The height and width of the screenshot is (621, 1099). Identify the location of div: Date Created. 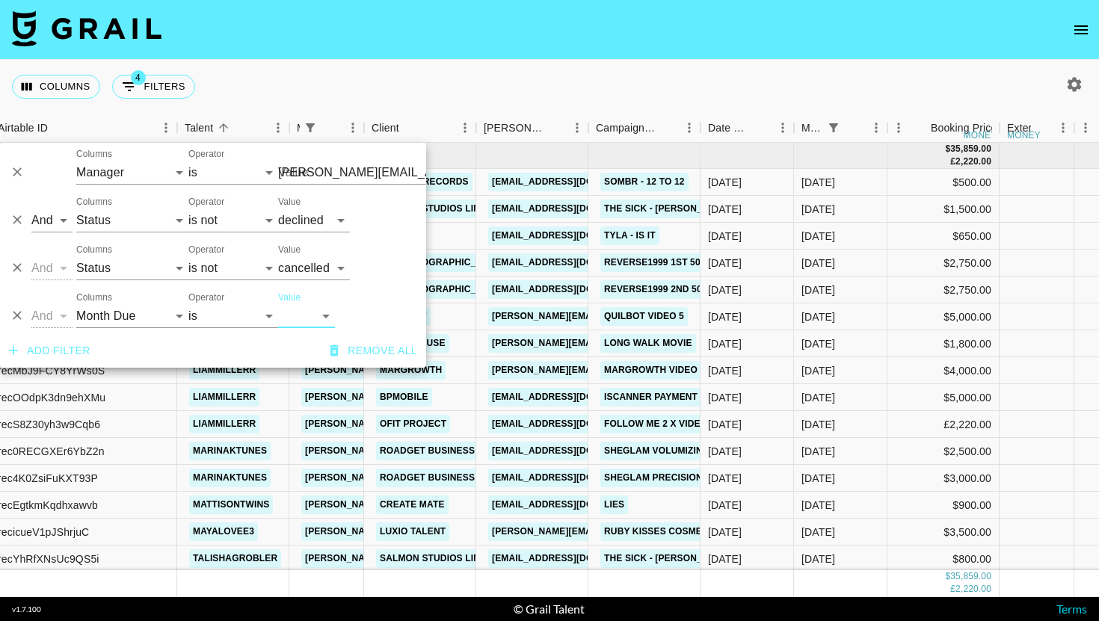
(729, 128).